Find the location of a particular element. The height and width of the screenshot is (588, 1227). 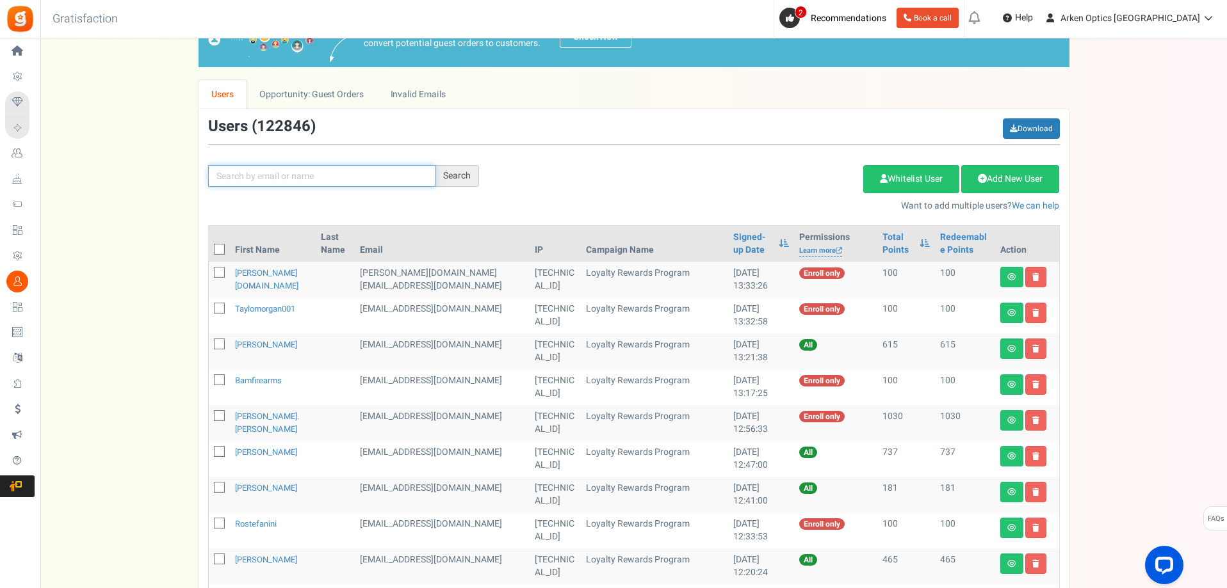

a: Total Points is located at coordinates (898, 244).